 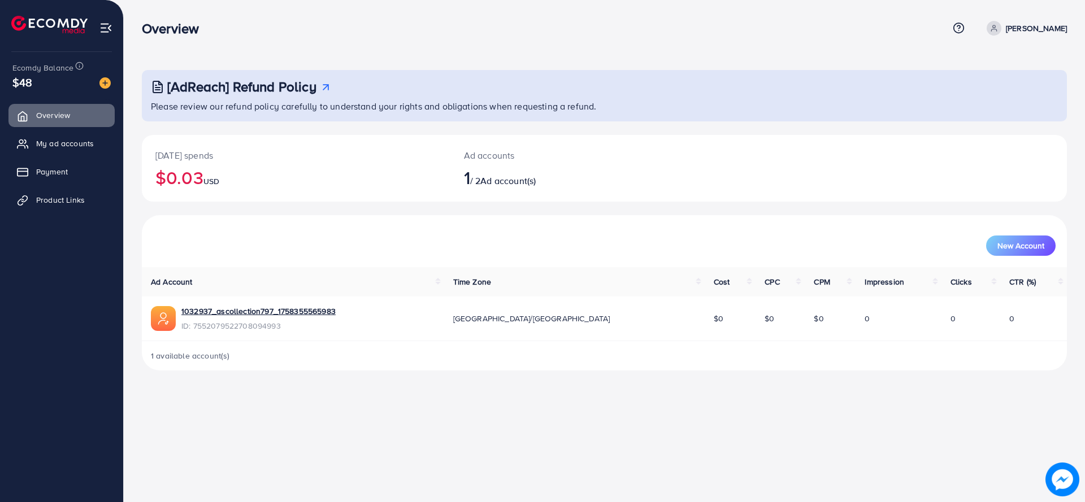 What do you see at coordinates (172, 282) in the screenshot?
I see `span: Ad Account` at bounding box center [172, 282].